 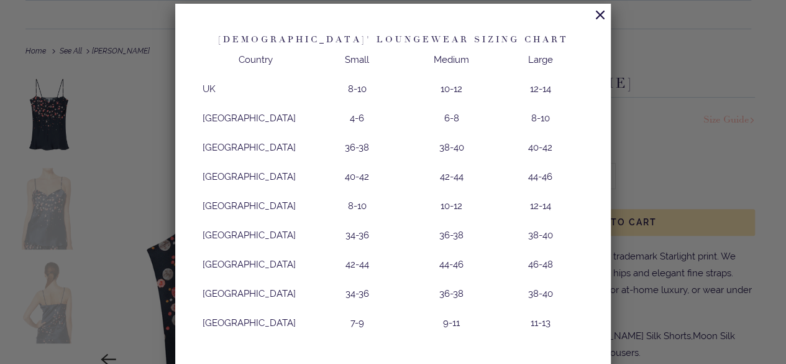 What do you see at coordinates (451, 118) in the screenshot?
I see `p: 6-8` at bounding box center [451, 118].